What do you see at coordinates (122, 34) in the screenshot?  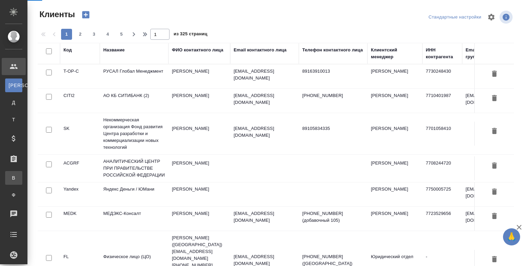 I see `button: 5` at bounding box center [122, 34].